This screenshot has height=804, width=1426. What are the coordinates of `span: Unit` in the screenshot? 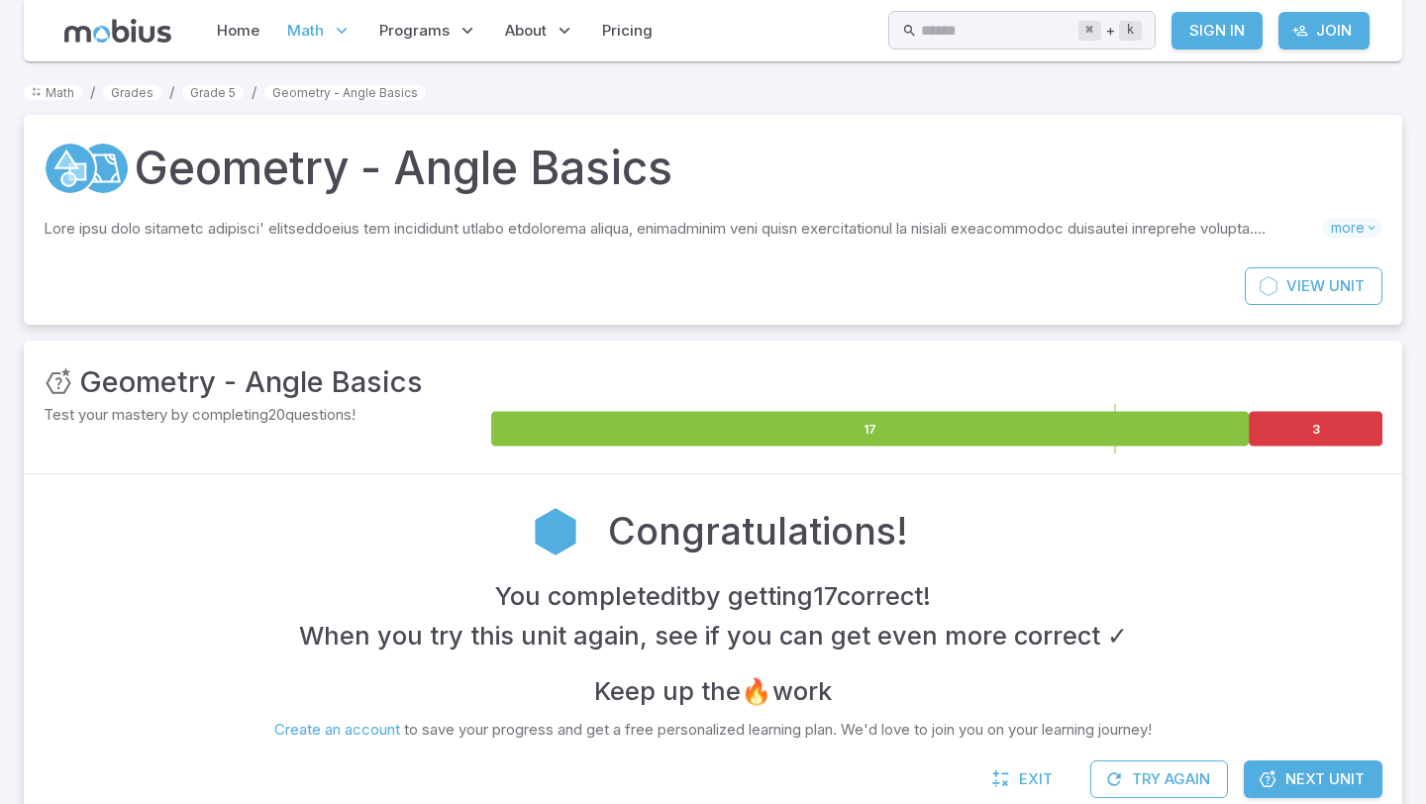 It's located at (1346, 286).